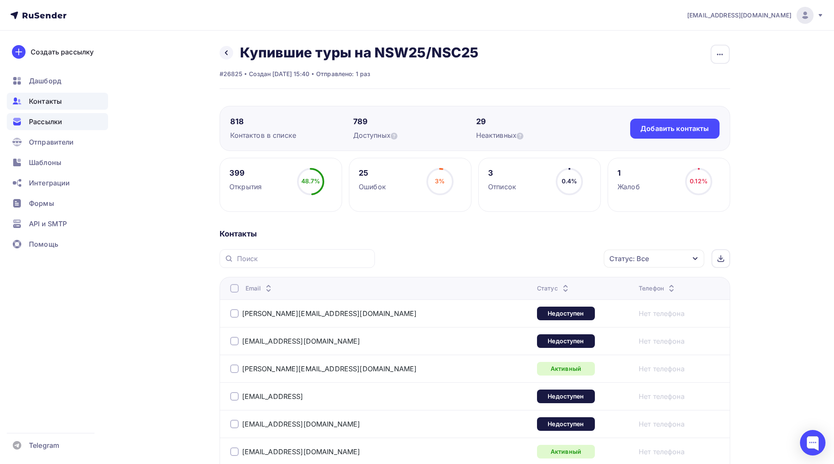 The image size is (834, 464). I want to click on h2: Купившие туры на NSW25/NSC25, so click(359, 53).